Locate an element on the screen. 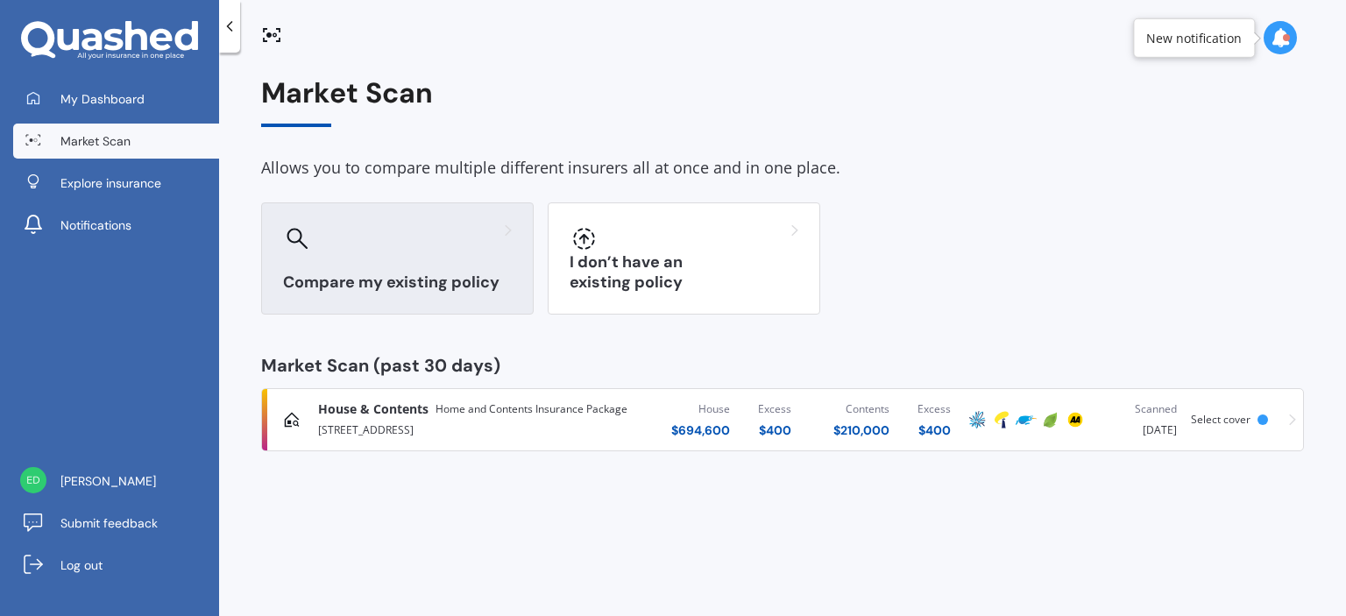  span: Select cover is located at coordinates (1221, 419).